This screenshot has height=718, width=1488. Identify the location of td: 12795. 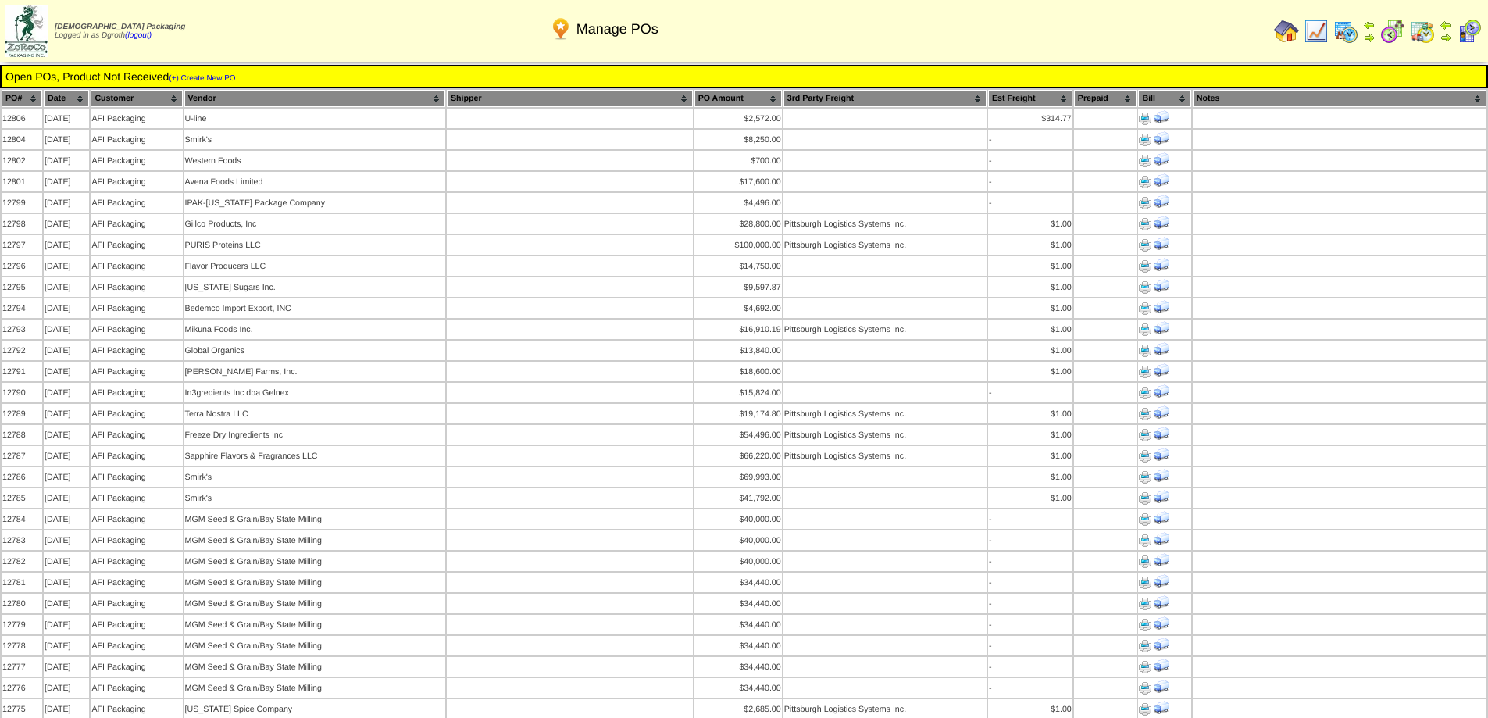
(22, 287).